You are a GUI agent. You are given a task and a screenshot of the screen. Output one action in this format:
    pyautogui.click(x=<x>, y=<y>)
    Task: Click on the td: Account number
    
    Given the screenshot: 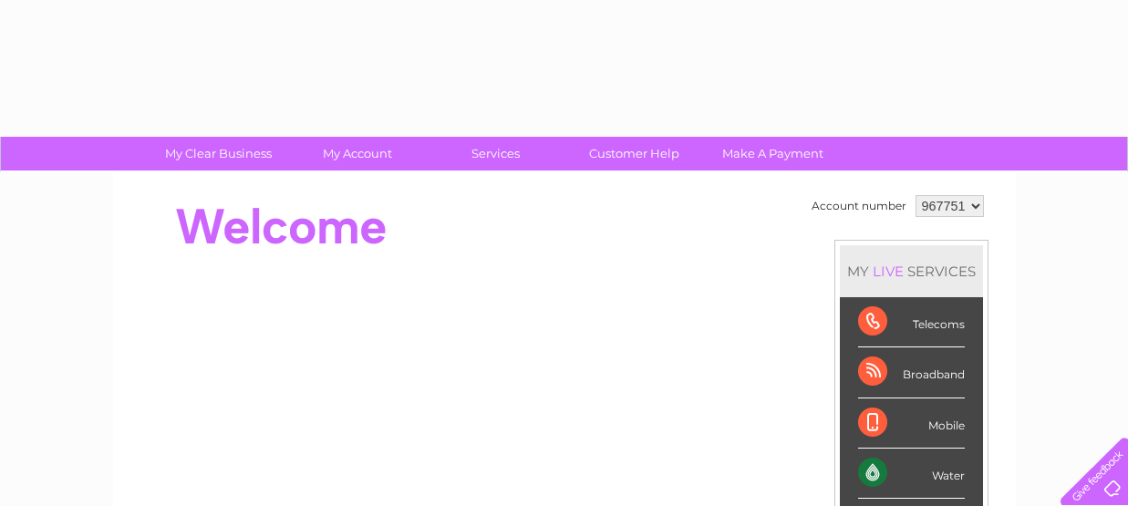 What is the action you would take?
    pyautogui.click(x=859, y=206)
    